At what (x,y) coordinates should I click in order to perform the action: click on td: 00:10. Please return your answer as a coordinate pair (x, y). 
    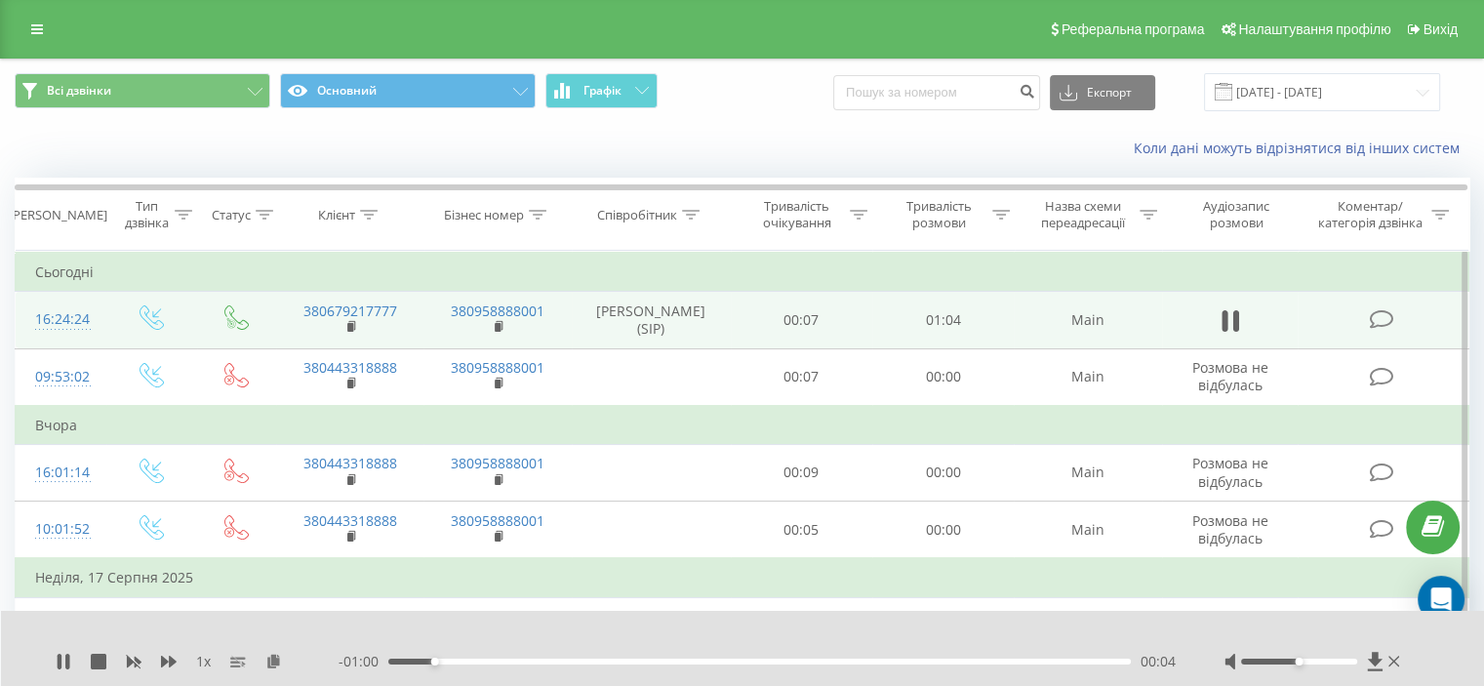
    Looking at the image, I should click on (801, 625).